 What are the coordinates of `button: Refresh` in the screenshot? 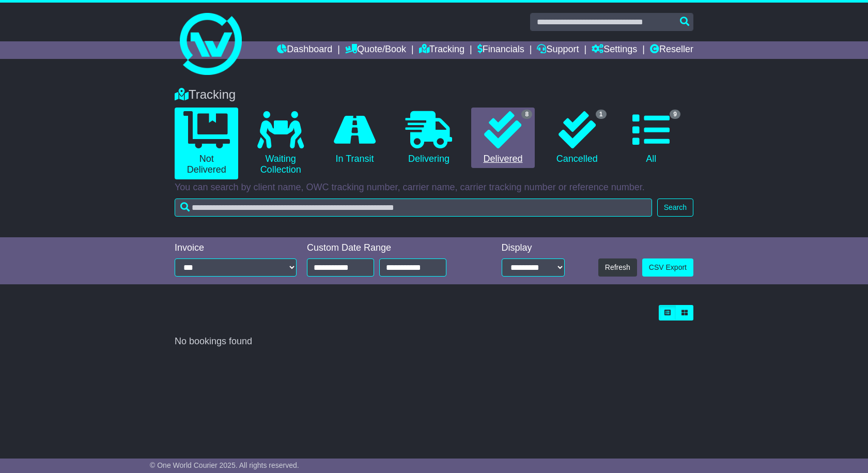 It's located at (617, 267).